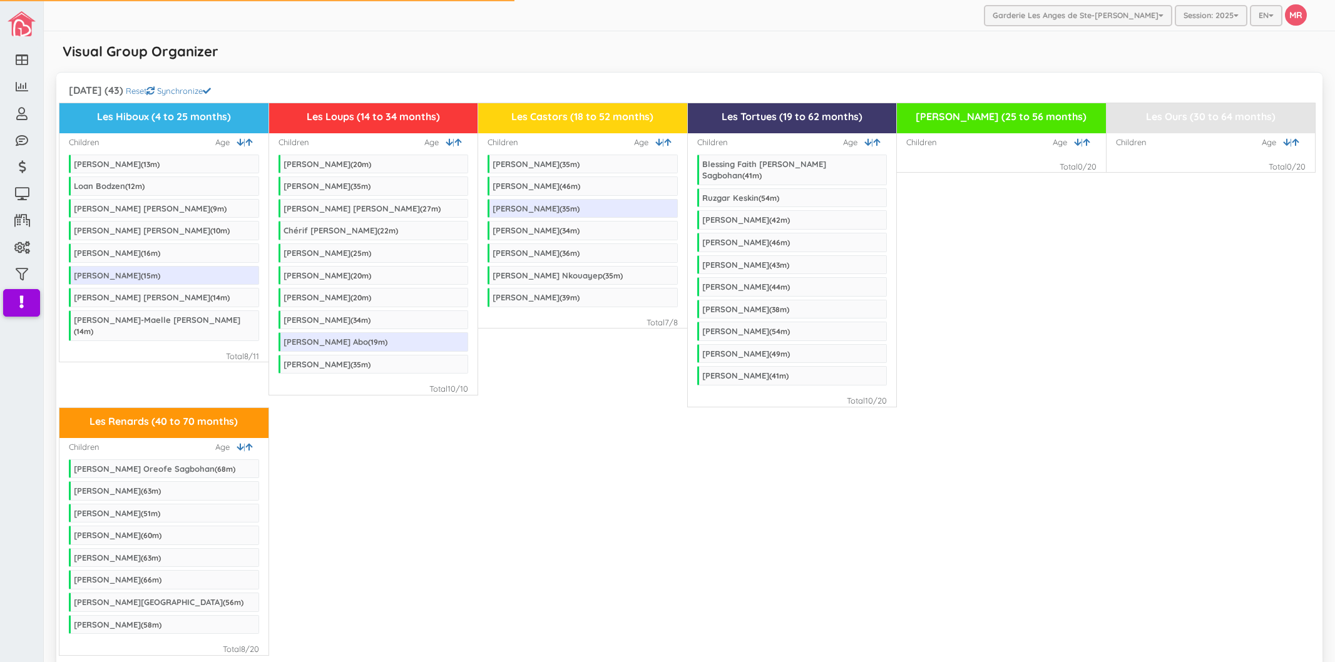 Image resolution: width=1335 pixels, height=662 pixels. What do you see at coordinates (1080, 166) in the screenshot?
I see `span: 0` at bounding box center [1080, 166].